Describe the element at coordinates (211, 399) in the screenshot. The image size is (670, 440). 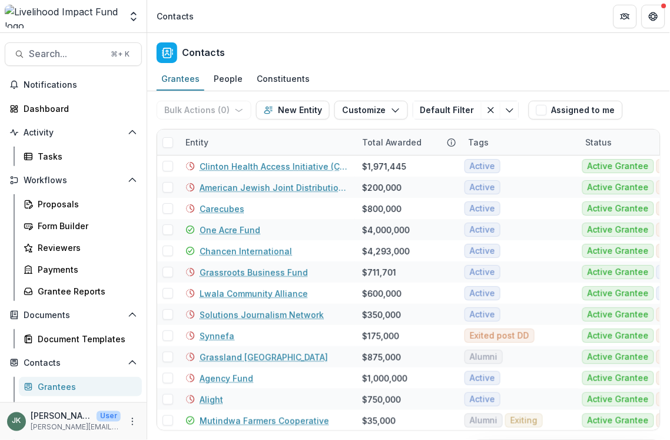
I see `a: Alight` at that location.